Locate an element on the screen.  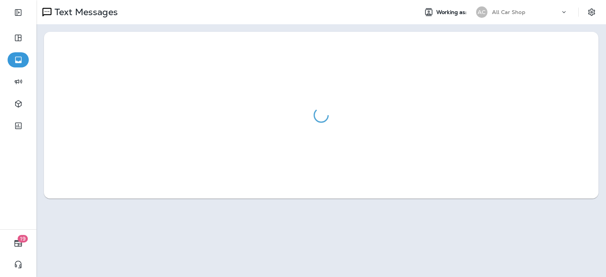
button: Expand Sidebar is located at coordinates (18, 13).